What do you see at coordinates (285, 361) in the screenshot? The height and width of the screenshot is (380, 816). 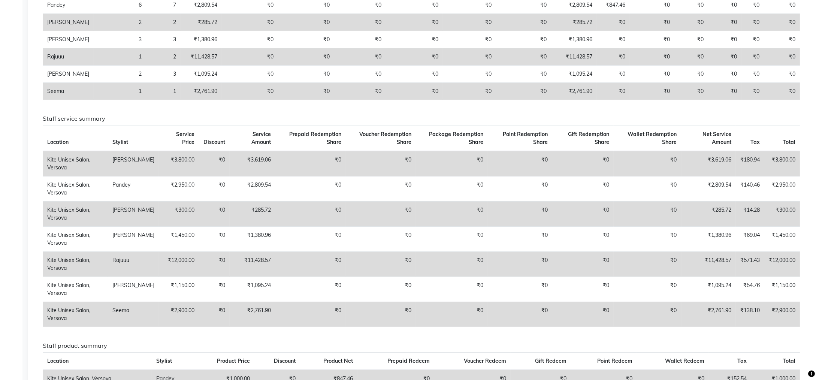 I see `span: Discount` at bounding box center [285, 361].